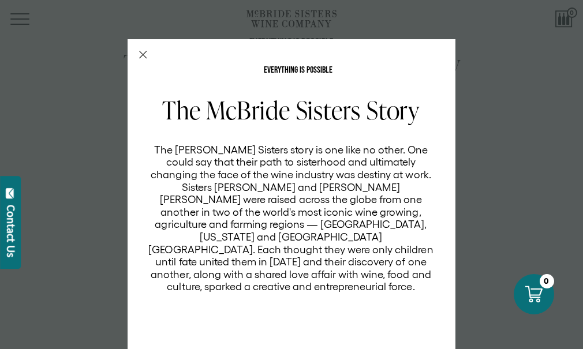 The width and height of the screenshot is (583, 349). What do you see at coordinates (291, 110) in the screenshot?
I see `h2: The McBride Sisters Story` at bounding box center [291, 110].